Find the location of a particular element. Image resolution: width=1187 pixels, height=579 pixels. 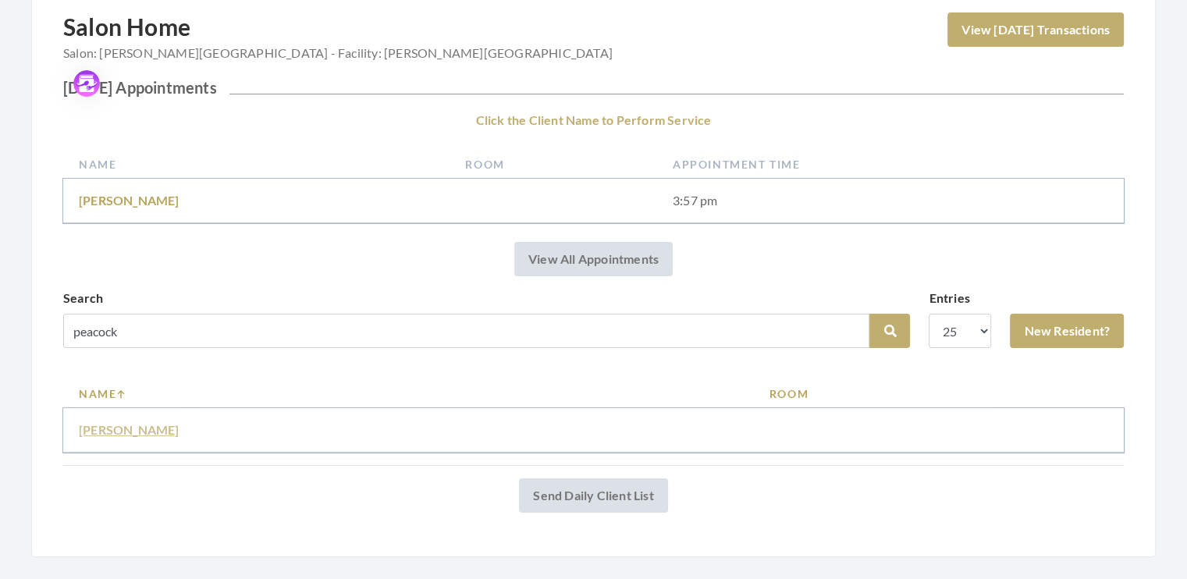

td: 3:57 pm is located at coordinates (891, 201).